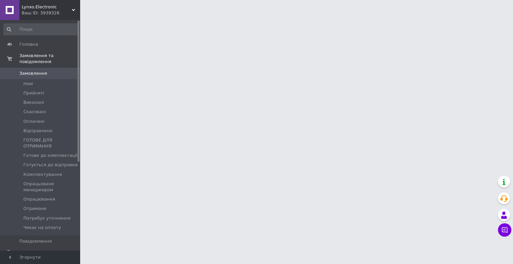  Describe the element at coordinates (505, 230) in the screenshot. I see `button: Чат з покупцем` at that location.